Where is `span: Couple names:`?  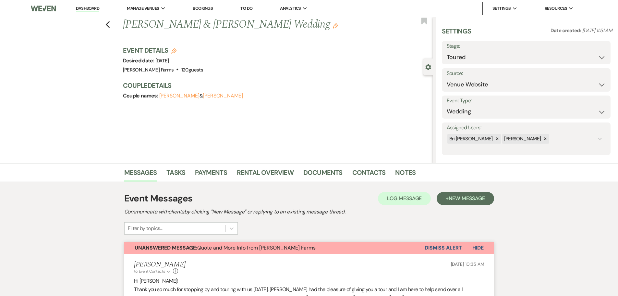
span: Couple names: is located at coordinates (141, 95).